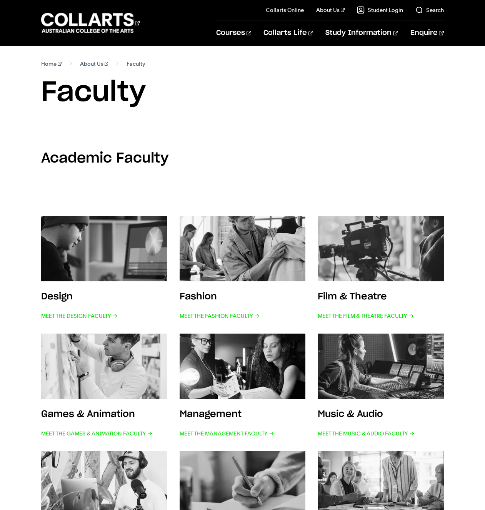 This screenshot has height=510, width=485. Describe the element at coordinates (285, 10) in the screenshot. I see `a: Collarts Online` at that location.